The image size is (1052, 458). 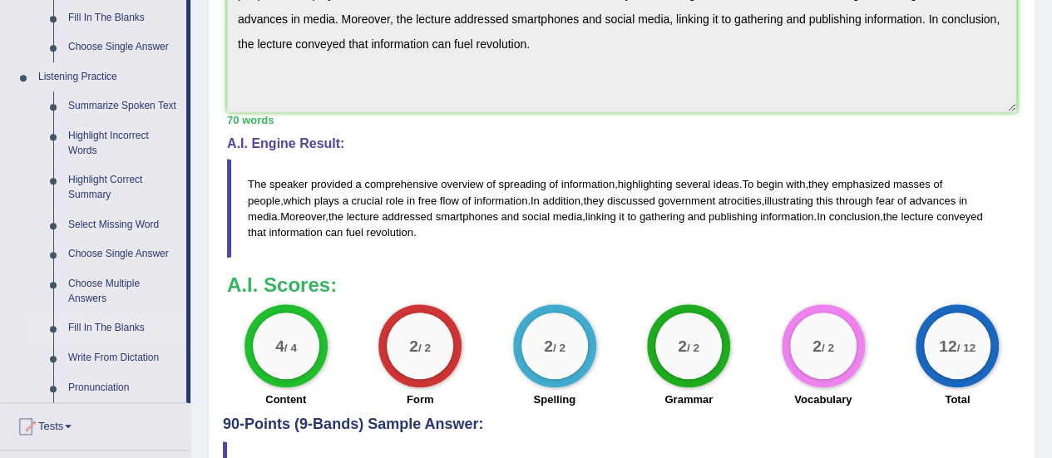 I want to click on span: revolution, so click(x=389, y=232).